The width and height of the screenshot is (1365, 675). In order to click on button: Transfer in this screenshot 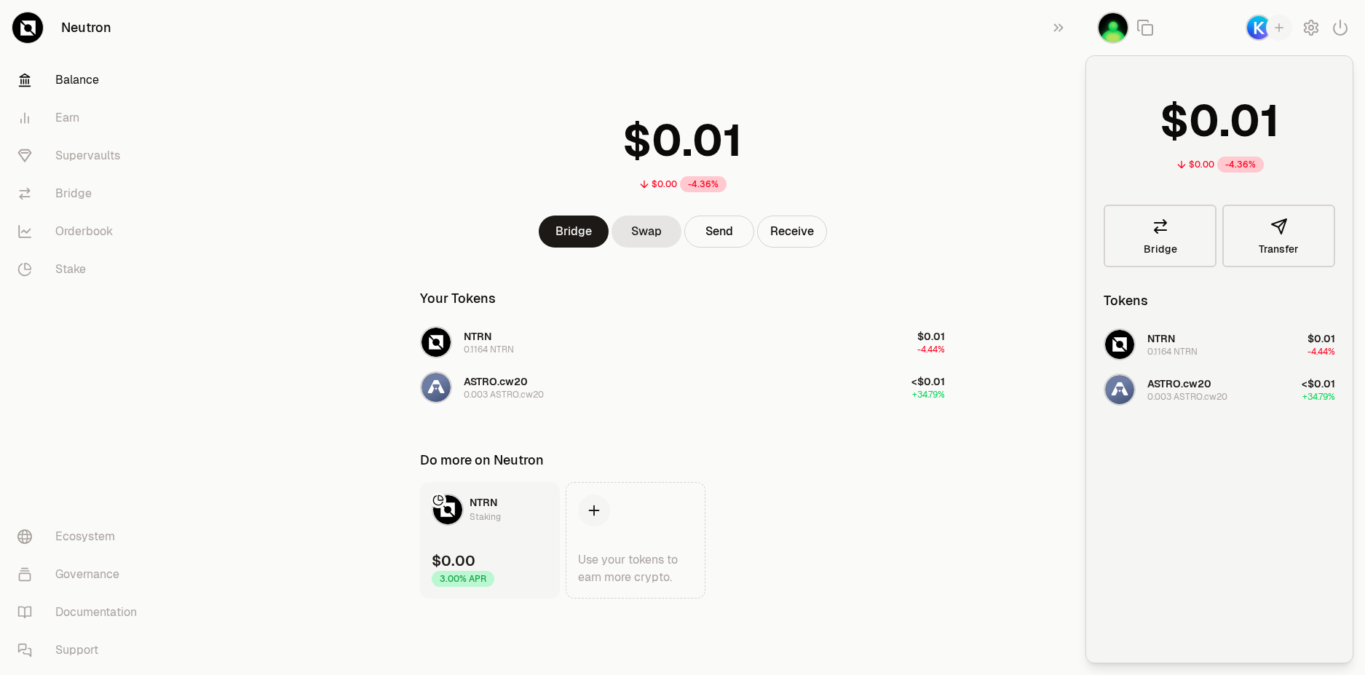, I will do `click(1278, 236)`.